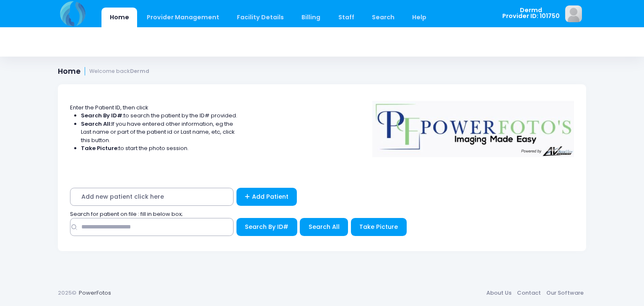  I want to click on span: Search All, so click(324, 227).